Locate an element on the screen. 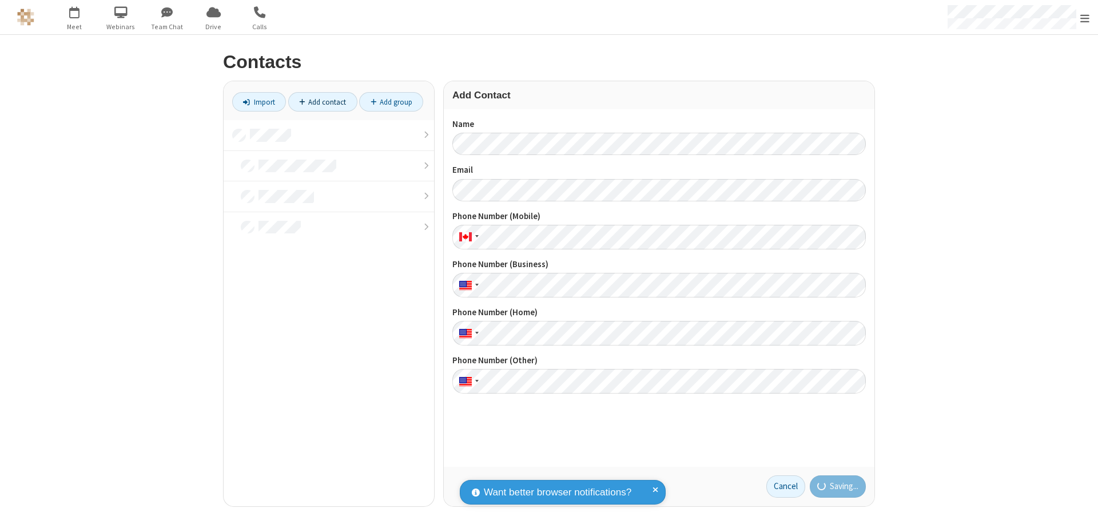  span: Meet is located at coordinates (74, 27).